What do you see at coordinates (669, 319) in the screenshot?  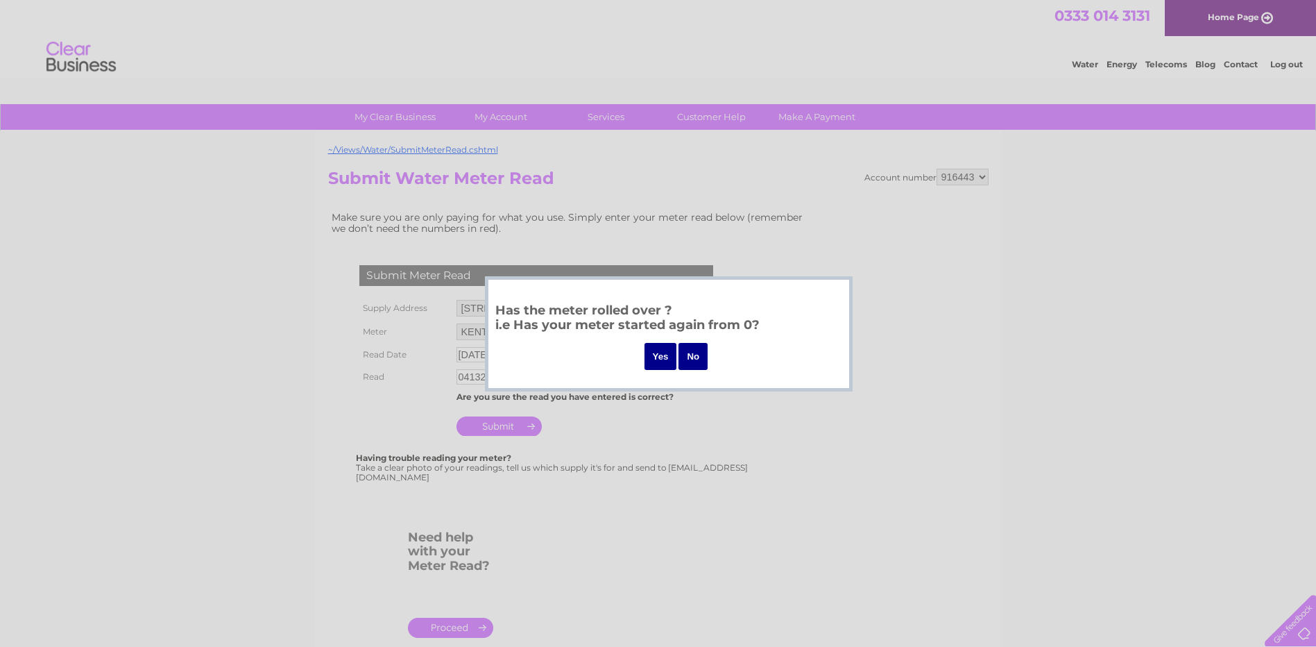 I see `h3: Has the meter rolled over ? i.e Has your meter started again from 0?` at bounding box center [669, 319].